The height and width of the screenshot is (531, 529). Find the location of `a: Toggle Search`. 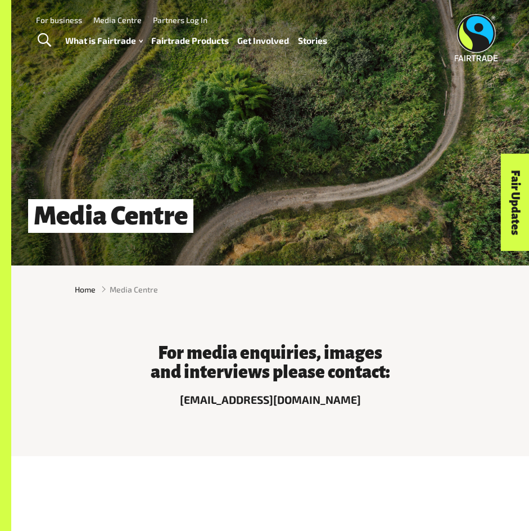

a: Toggle Search is located at coordinates (44, 40).